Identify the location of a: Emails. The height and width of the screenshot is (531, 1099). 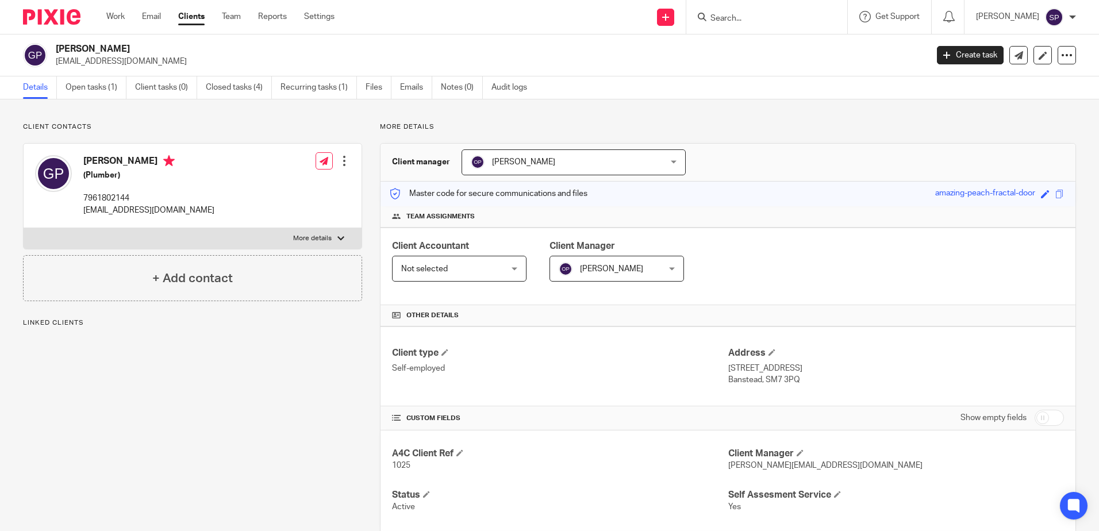
(416, 87).